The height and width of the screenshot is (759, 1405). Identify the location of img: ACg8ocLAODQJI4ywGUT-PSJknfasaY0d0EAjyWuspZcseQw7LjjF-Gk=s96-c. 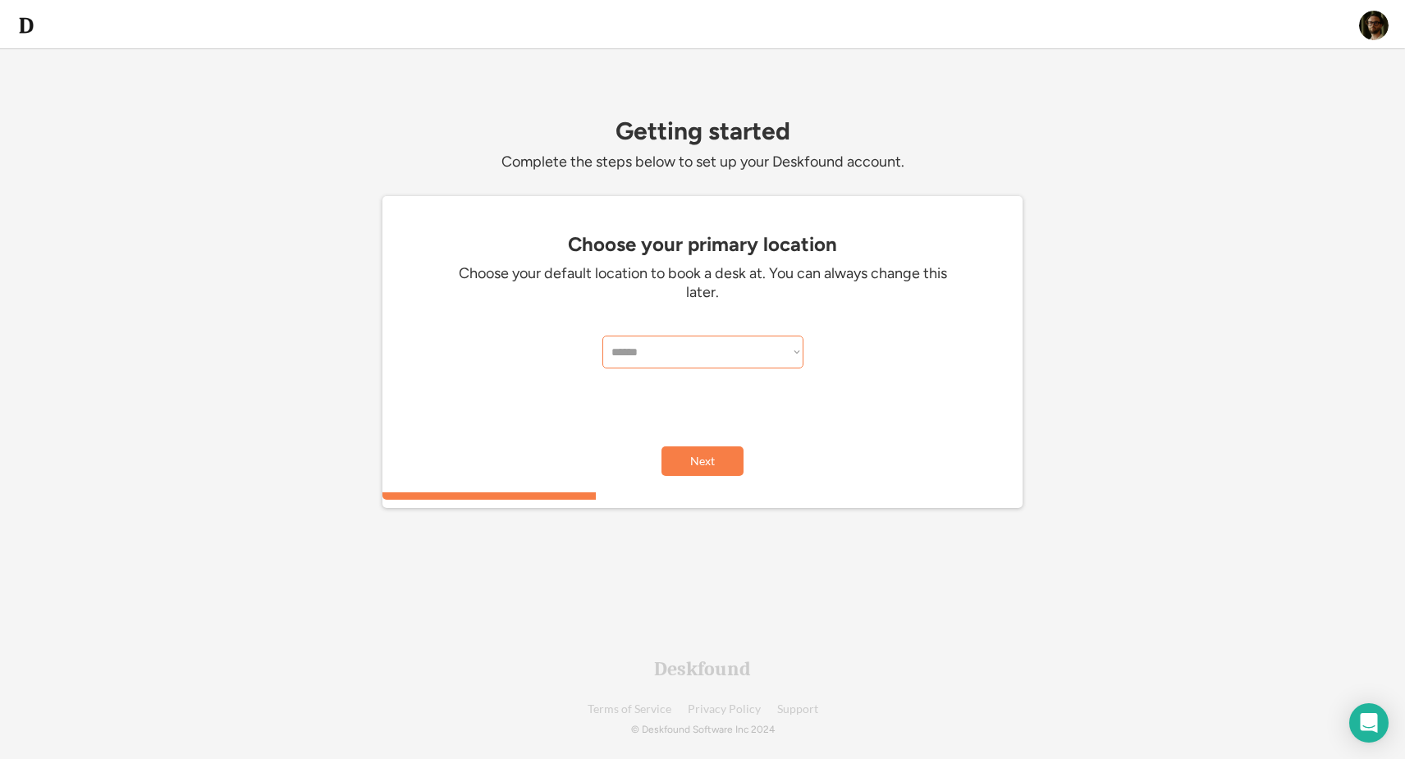
(1374, 25).